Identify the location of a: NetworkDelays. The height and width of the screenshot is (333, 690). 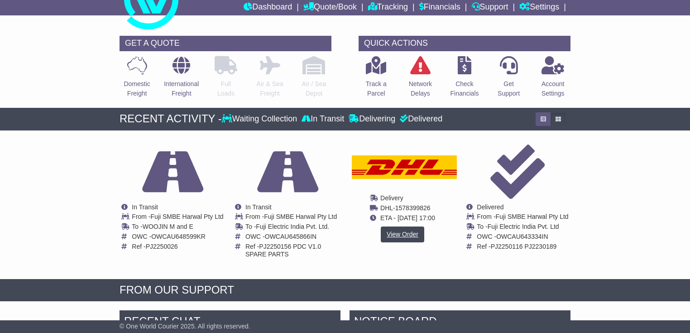
(420, 79).